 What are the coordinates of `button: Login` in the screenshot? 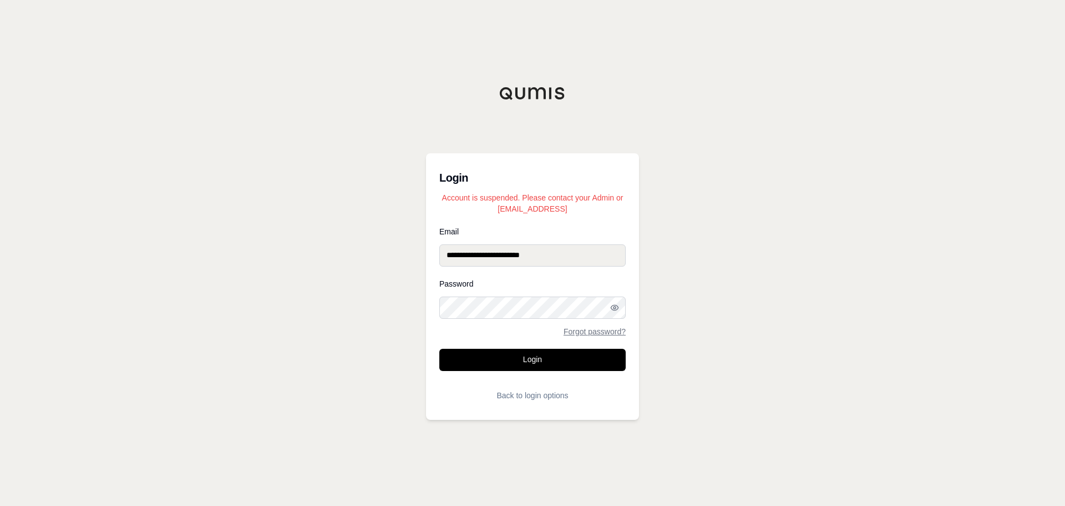 It's located at (533, 360).